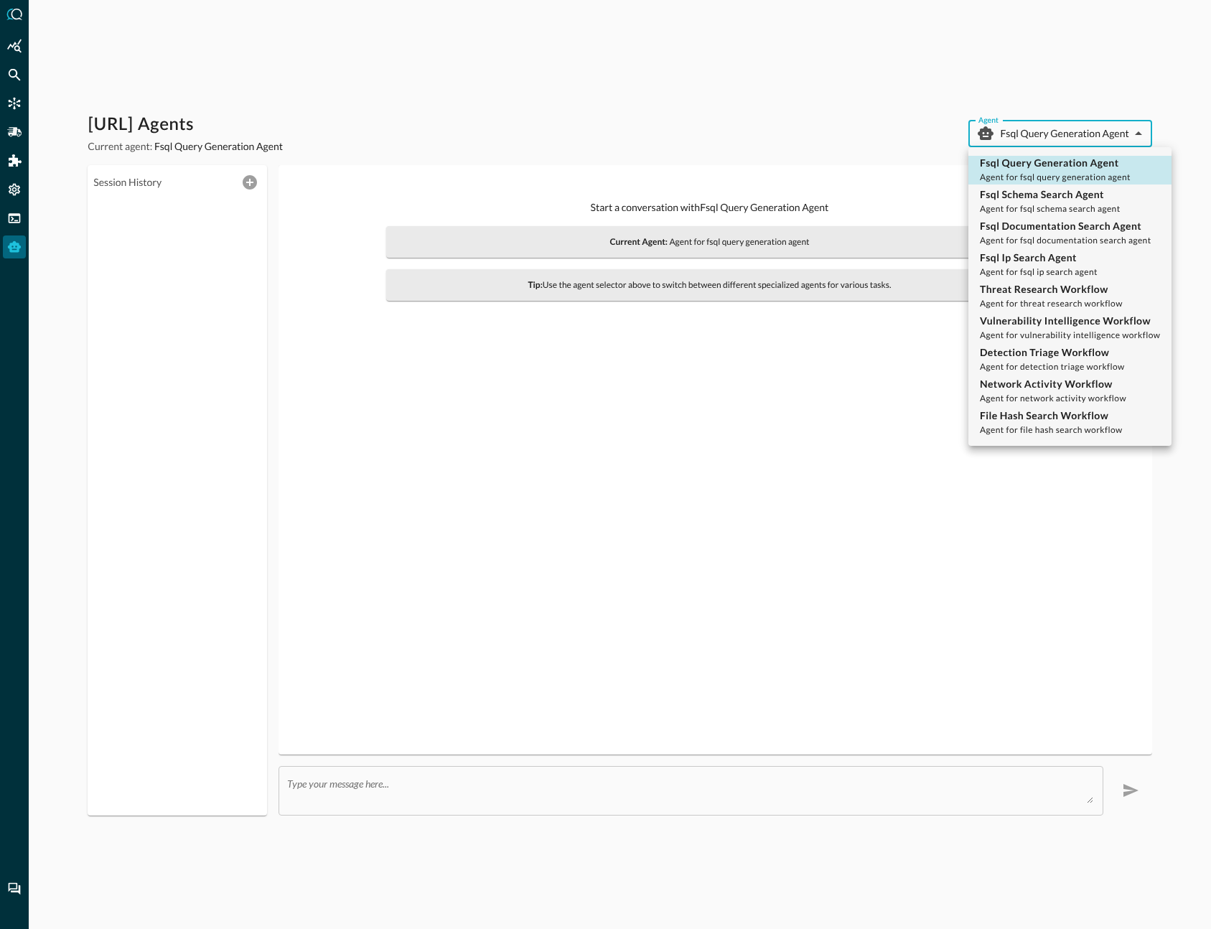 This screenshot has width=1211, height=929. I want to click on span: Agent for fsql schema search agent, so click(1050, 208).